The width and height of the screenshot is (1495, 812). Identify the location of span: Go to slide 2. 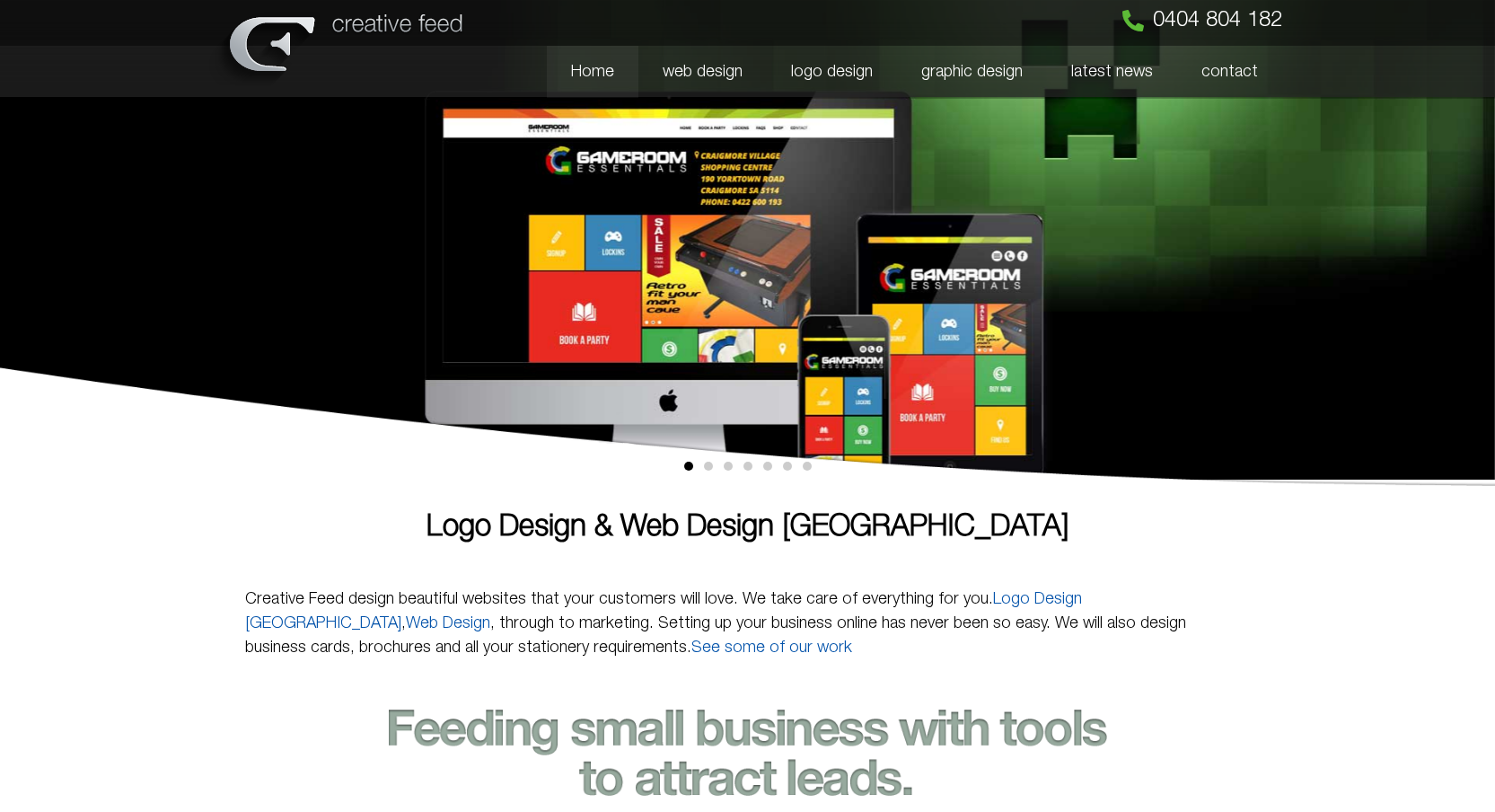
(709, 466).